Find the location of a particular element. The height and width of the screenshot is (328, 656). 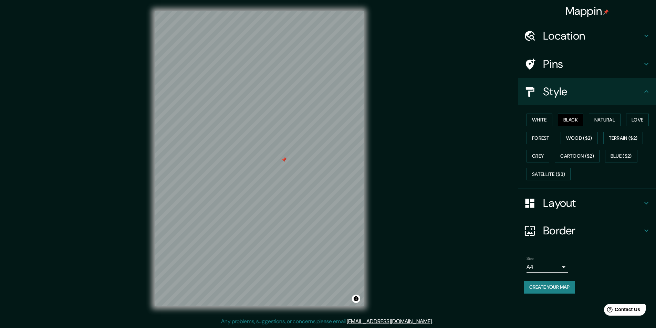

h4: Location is located at coordinates (593, 36).